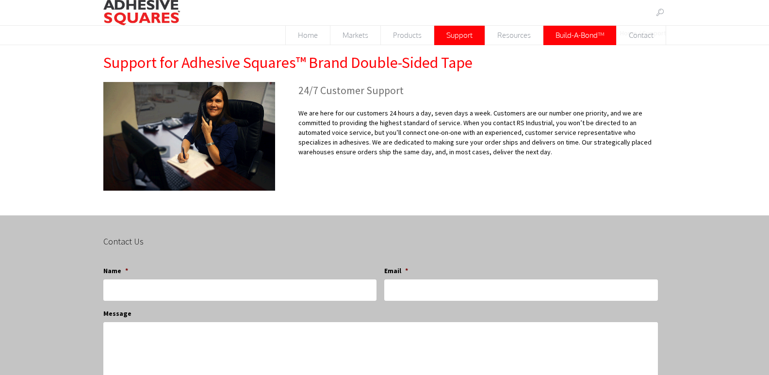 The image size is (769, 375). I want to click on span: Support, so click(459, 35).